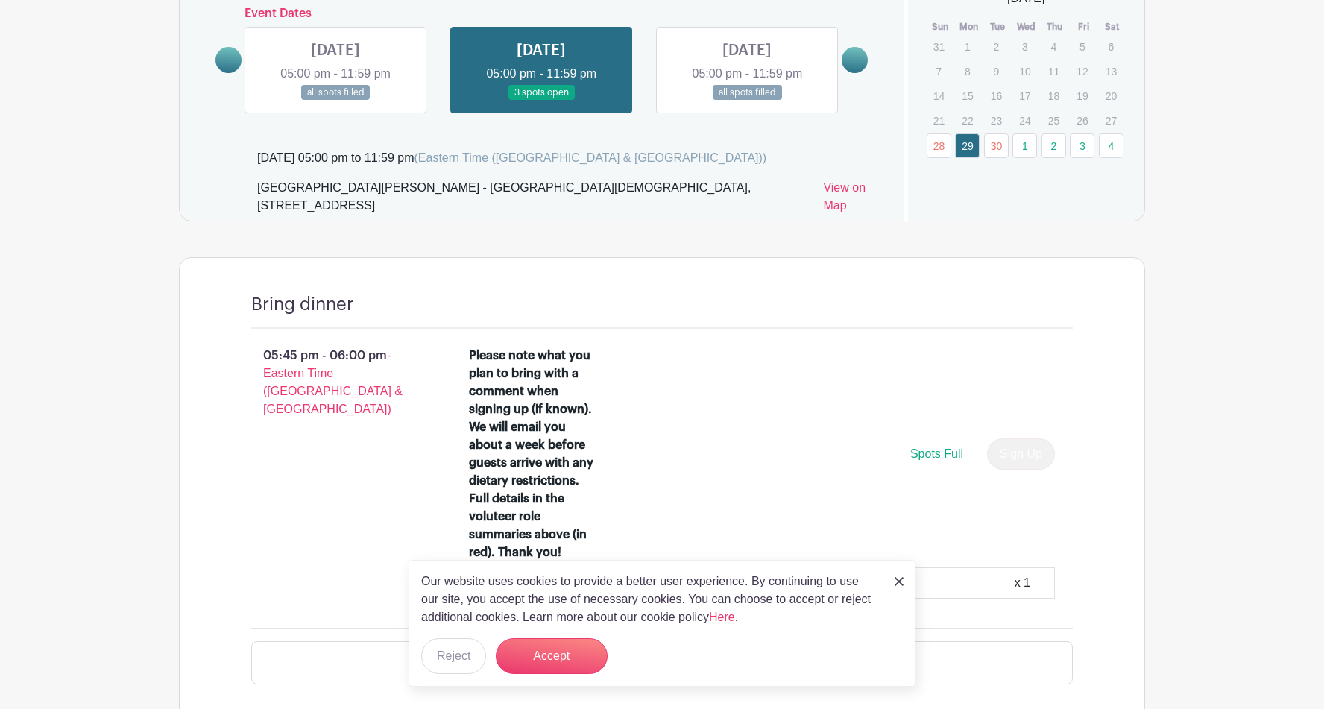 Image resolution: width=1324 pixels, height=709 pixels. I want to click on a: View on Map, so click(854, 200).